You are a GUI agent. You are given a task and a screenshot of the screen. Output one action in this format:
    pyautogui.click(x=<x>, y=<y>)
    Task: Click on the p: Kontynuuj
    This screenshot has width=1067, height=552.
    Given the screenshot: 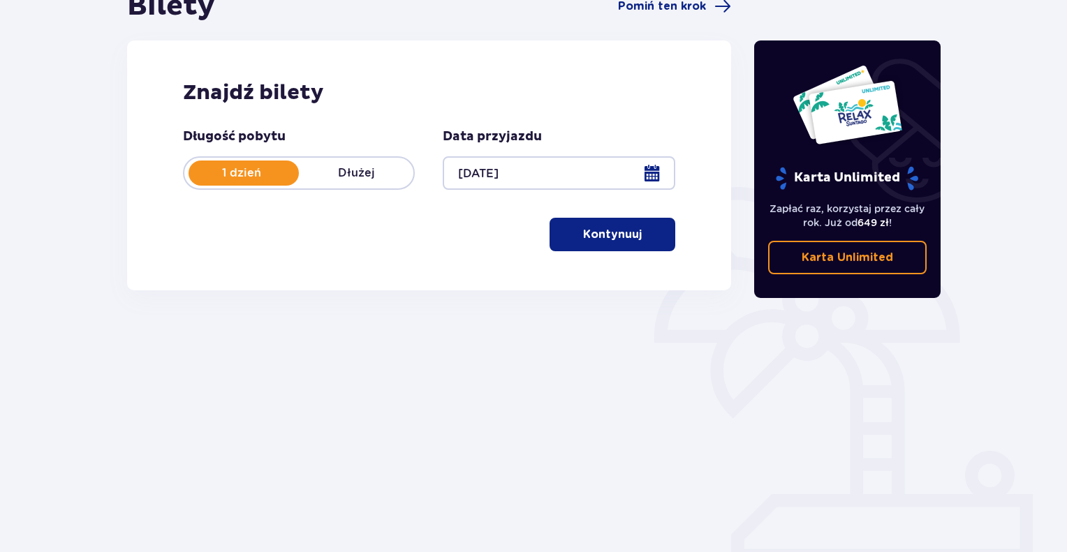 What is the action you would take?
    pyautogui.click(x=612, y=235)
    